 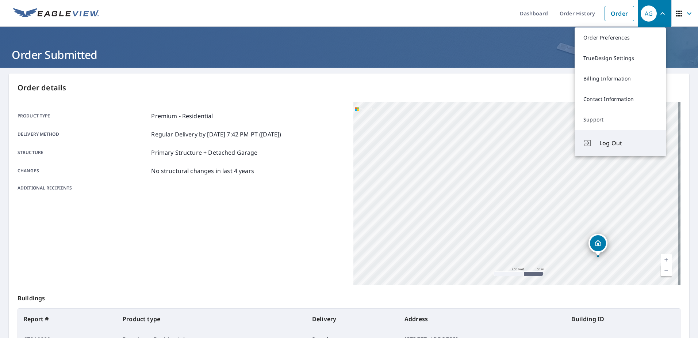 I want to click on p: Premium - Residential, so click(x=182, y=116).